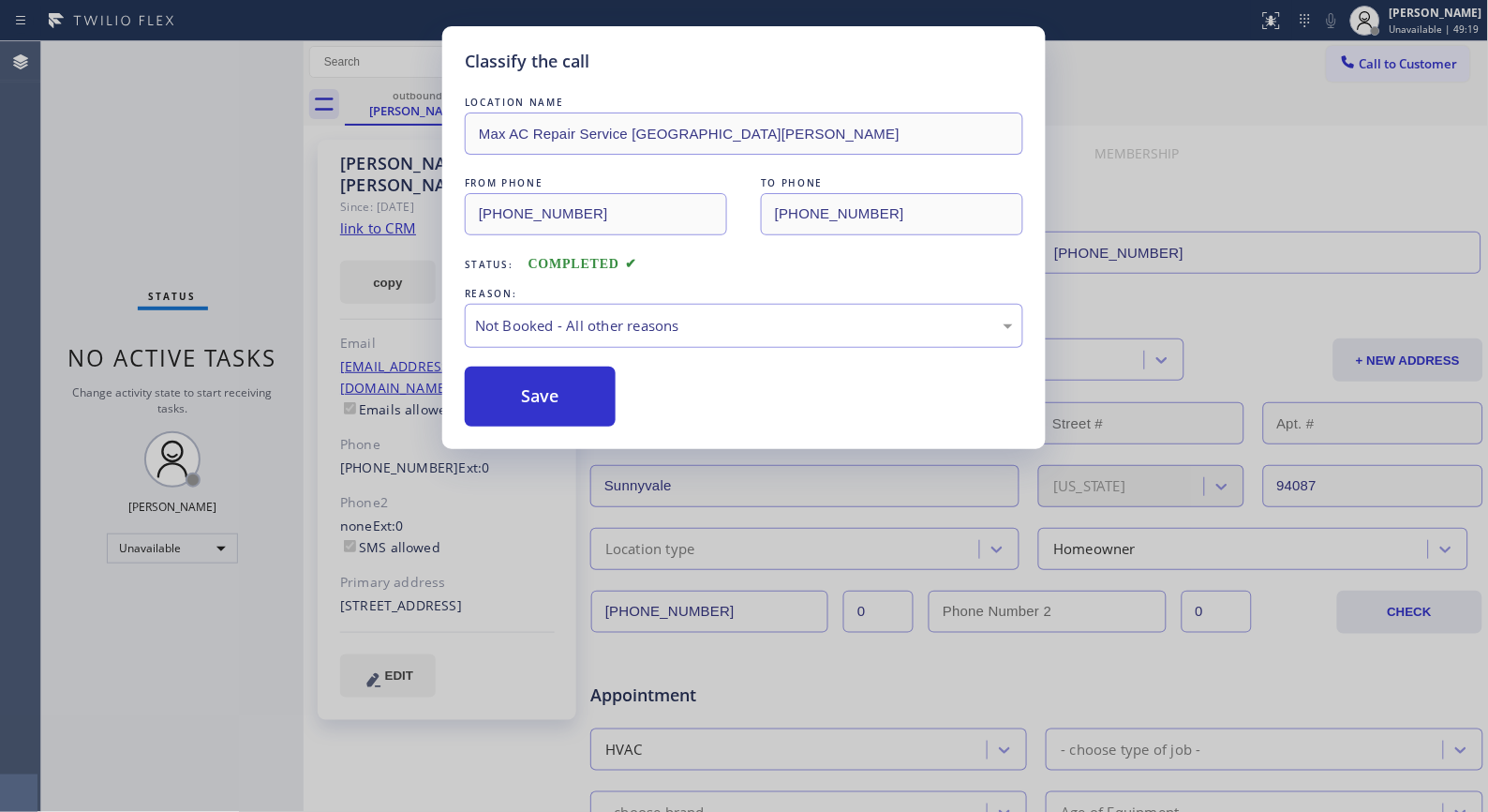 Image resolution: width=1488 pixels, height=812 pixels. I want to click on div: FROM PHONE, so click(596, 183).